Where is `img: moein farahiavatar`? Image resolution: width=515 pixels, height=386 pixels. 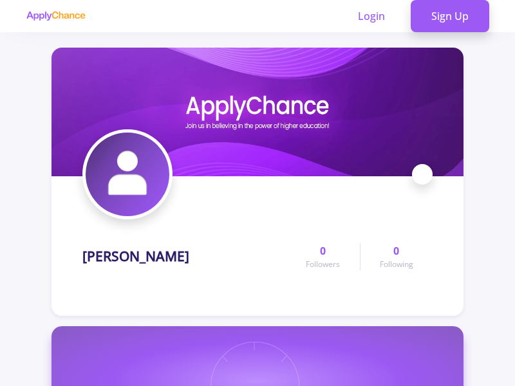 img: moein farahiavatar is located at coordinates (128, 175).